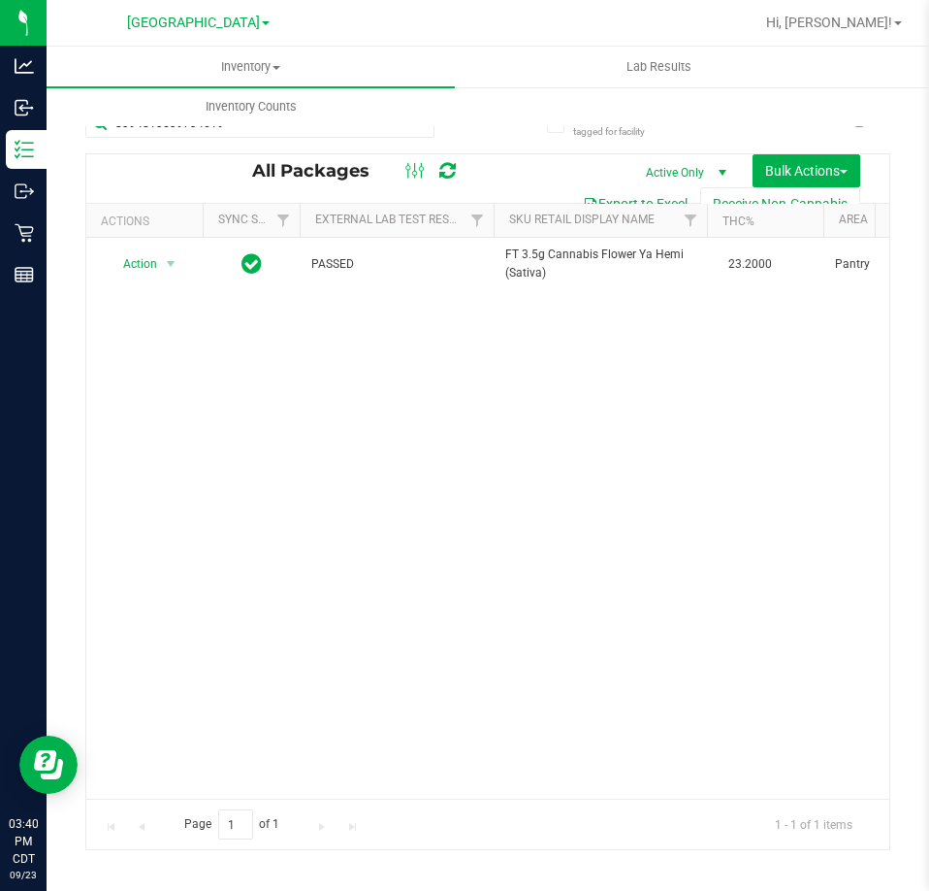  Describe the element at coordinates (255, 219) in the screenshot. I see `a: Sync Status` at that location.